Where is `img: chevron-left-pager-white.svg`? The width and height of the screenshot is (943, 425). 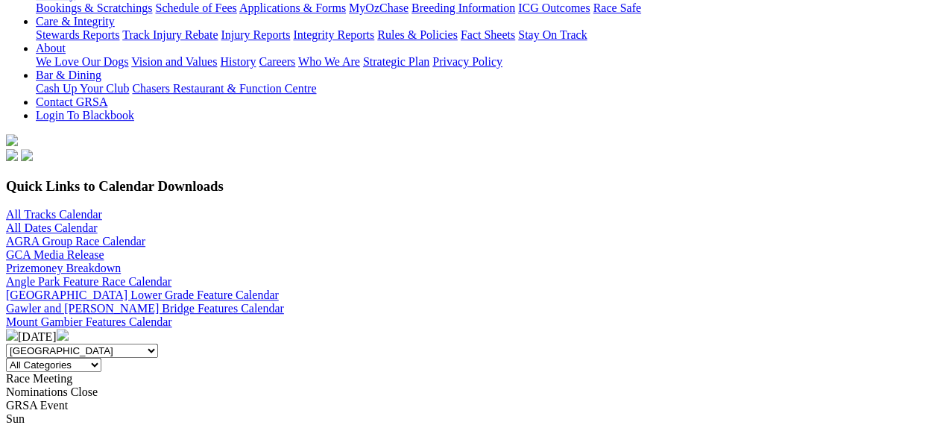
img: chevron-left-pager-white.svg is located at coordinates (12, 335).